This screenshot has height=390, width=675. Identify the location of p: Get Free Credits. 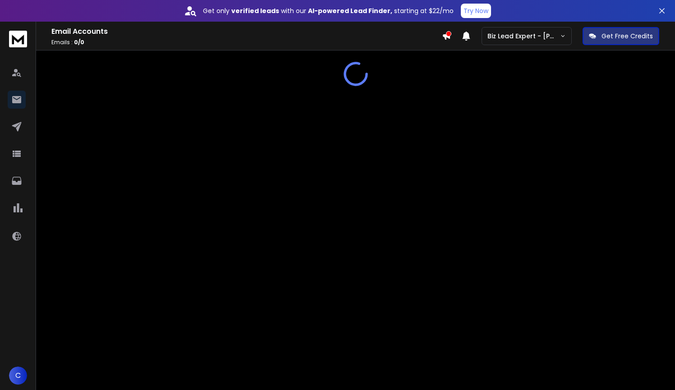
(628, 36).